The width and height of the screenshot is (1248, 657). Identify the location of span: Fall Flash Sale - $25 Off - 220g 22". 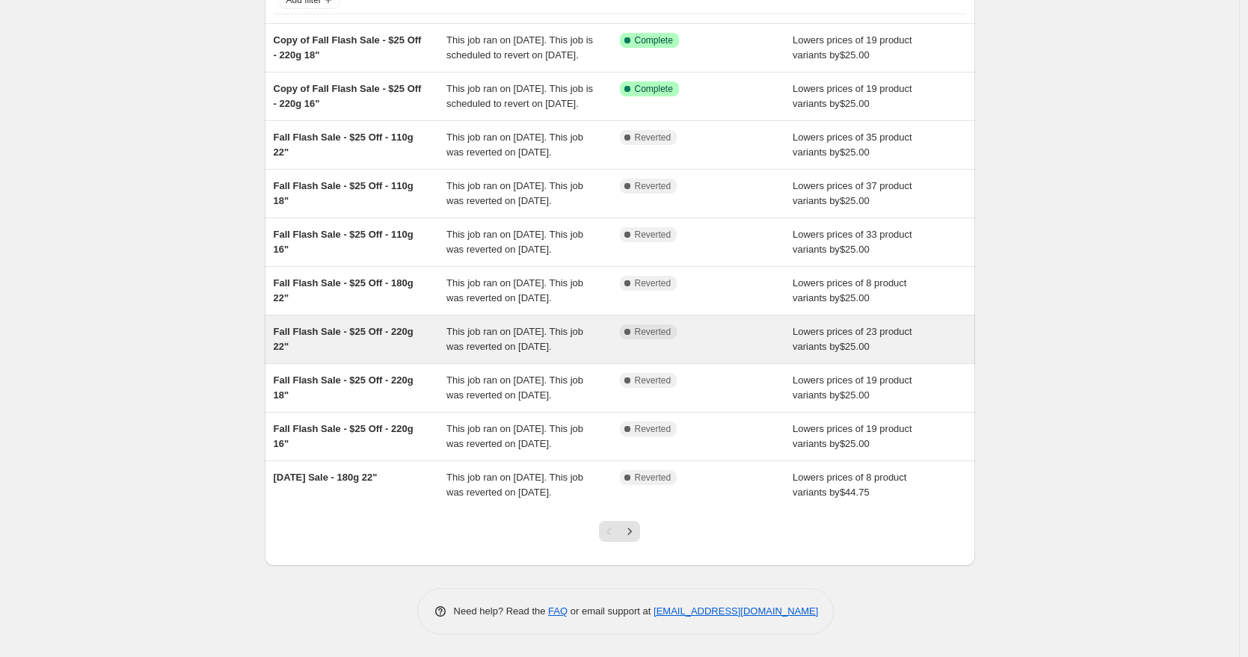
(343, 339).